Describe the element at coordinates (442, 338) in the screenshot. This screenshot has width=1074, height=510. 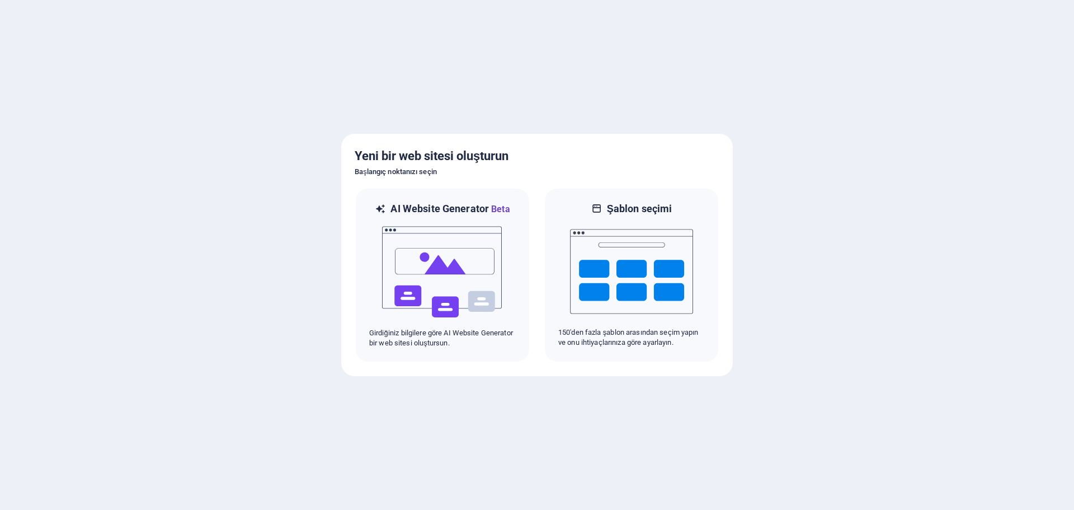
I see `p: Girdiğiniz bilgilere göre AI Website Generator bir web sitesi oluştursun.` at that location.